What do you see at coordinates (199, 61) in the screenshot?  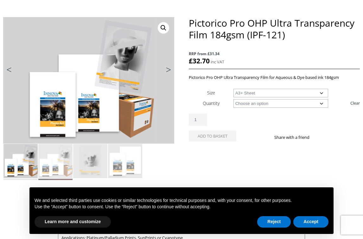 I see `bdi: 32.70` at bounding box center [199, 61].